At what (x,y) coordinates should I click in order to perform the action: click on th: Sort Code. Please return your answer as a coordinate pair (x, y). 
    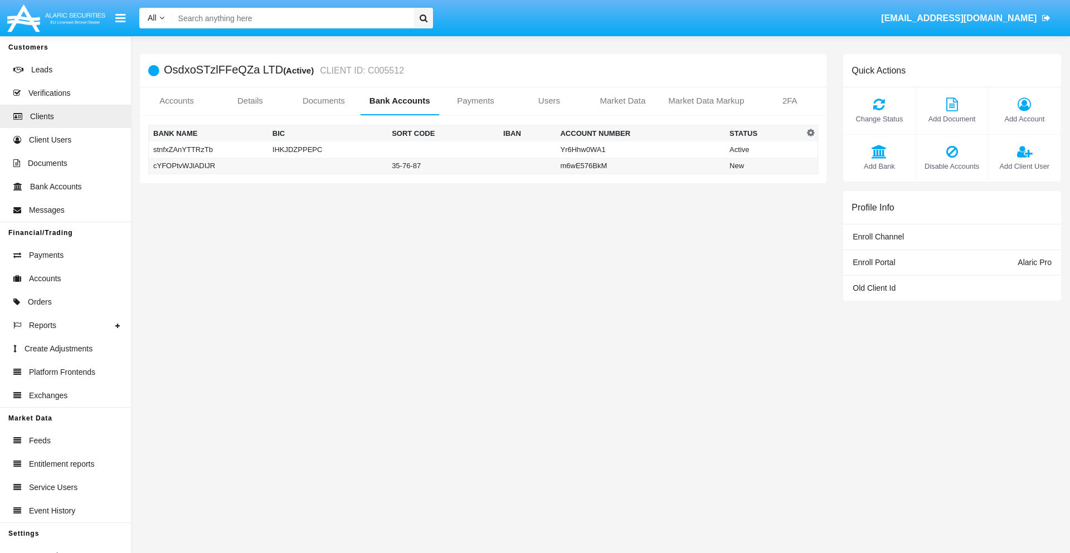
    Looking at the image, I should click on (443, 134).